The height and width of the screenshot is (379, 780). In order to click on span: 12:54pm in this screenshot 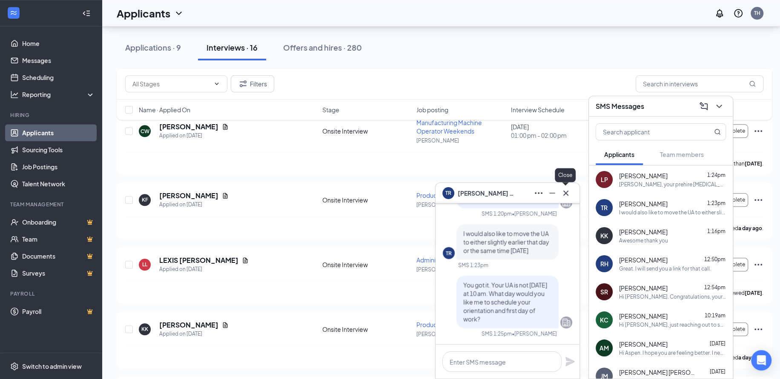, I will do `click(714, 287)`.